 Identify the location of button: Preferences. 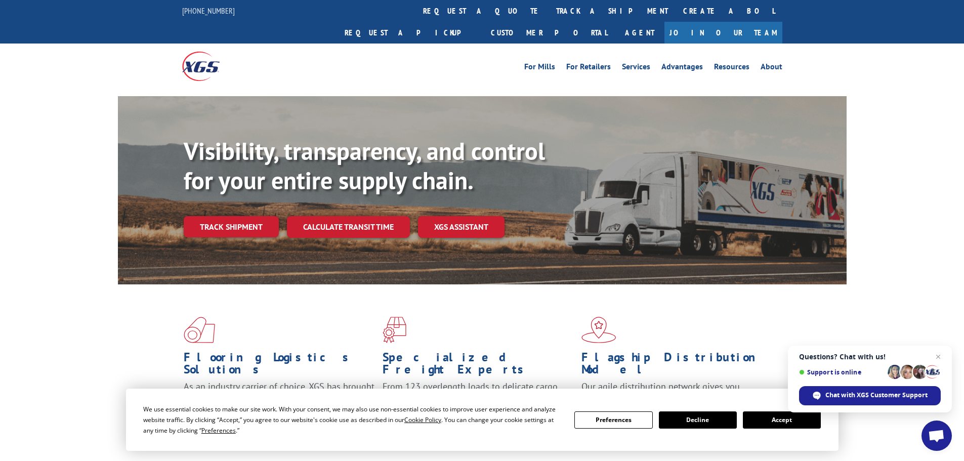
(613, 420).